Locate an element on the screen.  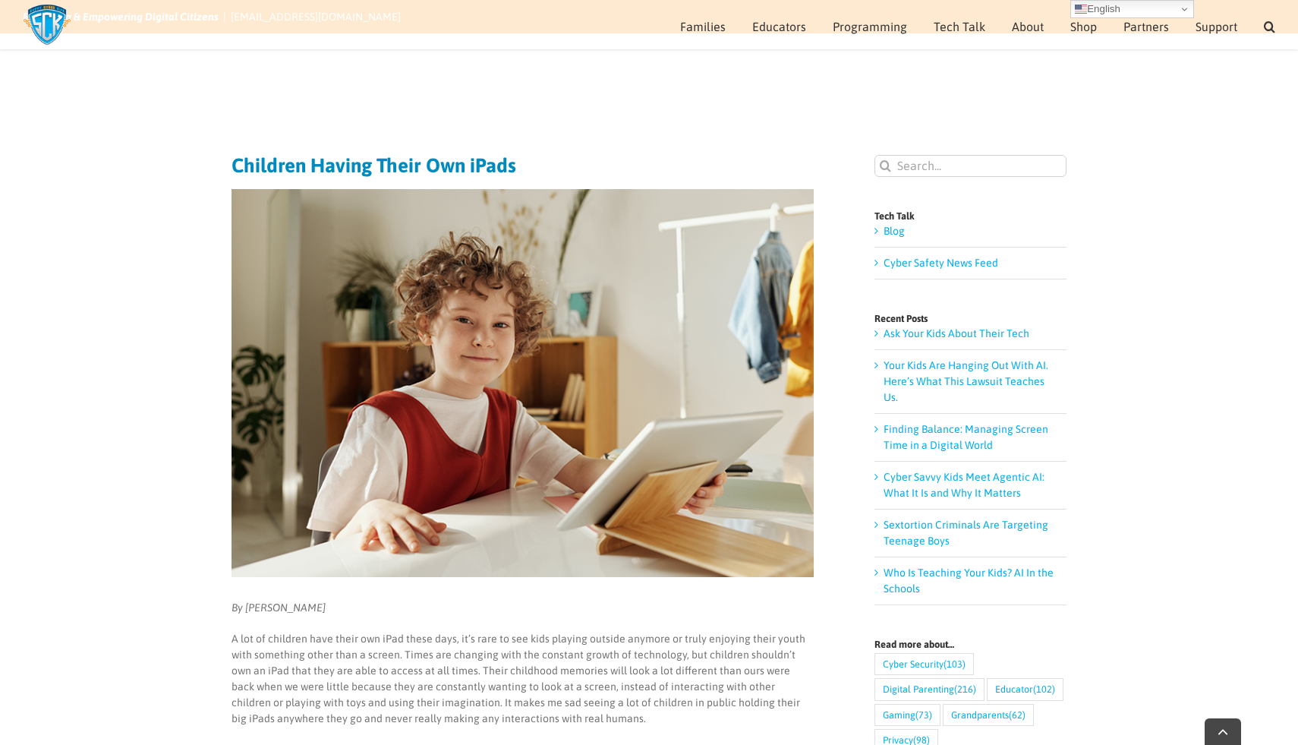
a: Cyber Security (103 items) is located at coordinates (924, 663).